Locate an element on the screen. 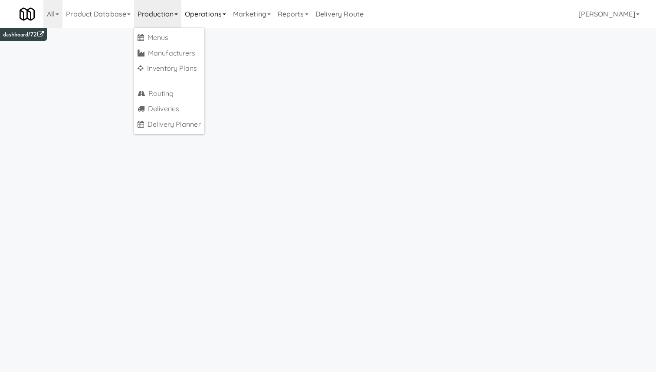 This screenshot has width=656, height=372. a: Routing is located at coordinates (169, 94).